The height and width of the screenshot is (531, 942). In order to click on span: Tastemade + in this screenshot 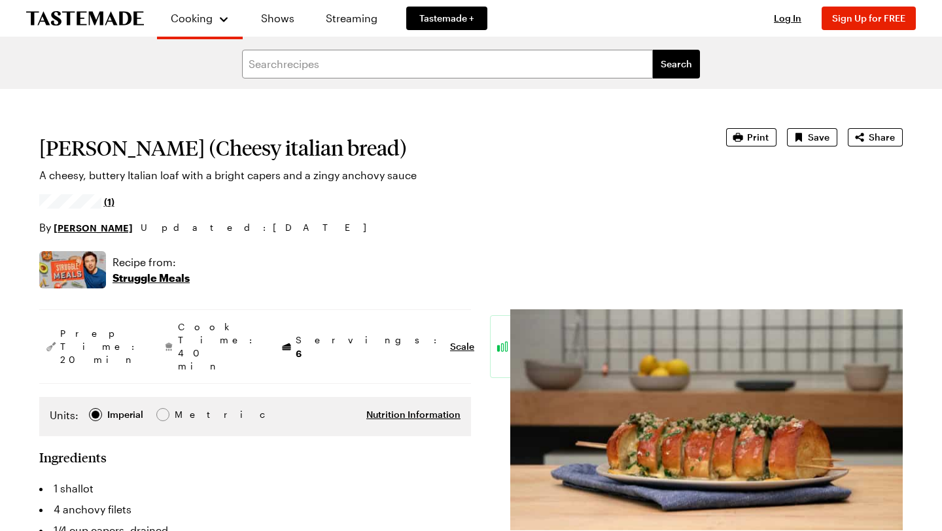, I will do `click(447, 18)`.